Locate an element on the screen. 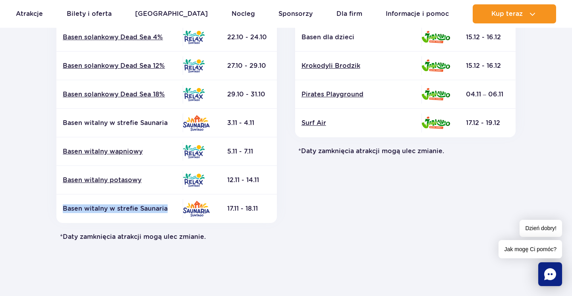 Image resolution: width=572 pixels, height=296 pixels. td: 22.10 - 24.10 is located at coordinates (249, 37).